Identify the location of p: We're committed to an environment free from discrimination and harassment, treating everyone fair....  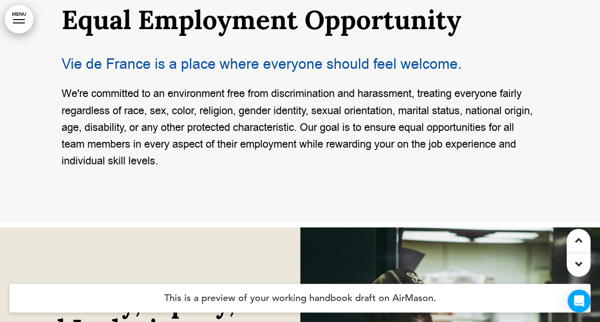
(300, 127).